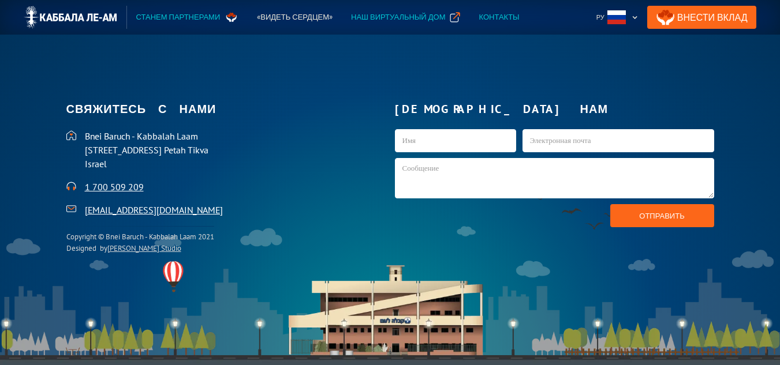  I want to click on h2: Свяжитесь с нами, so click(226, 109).